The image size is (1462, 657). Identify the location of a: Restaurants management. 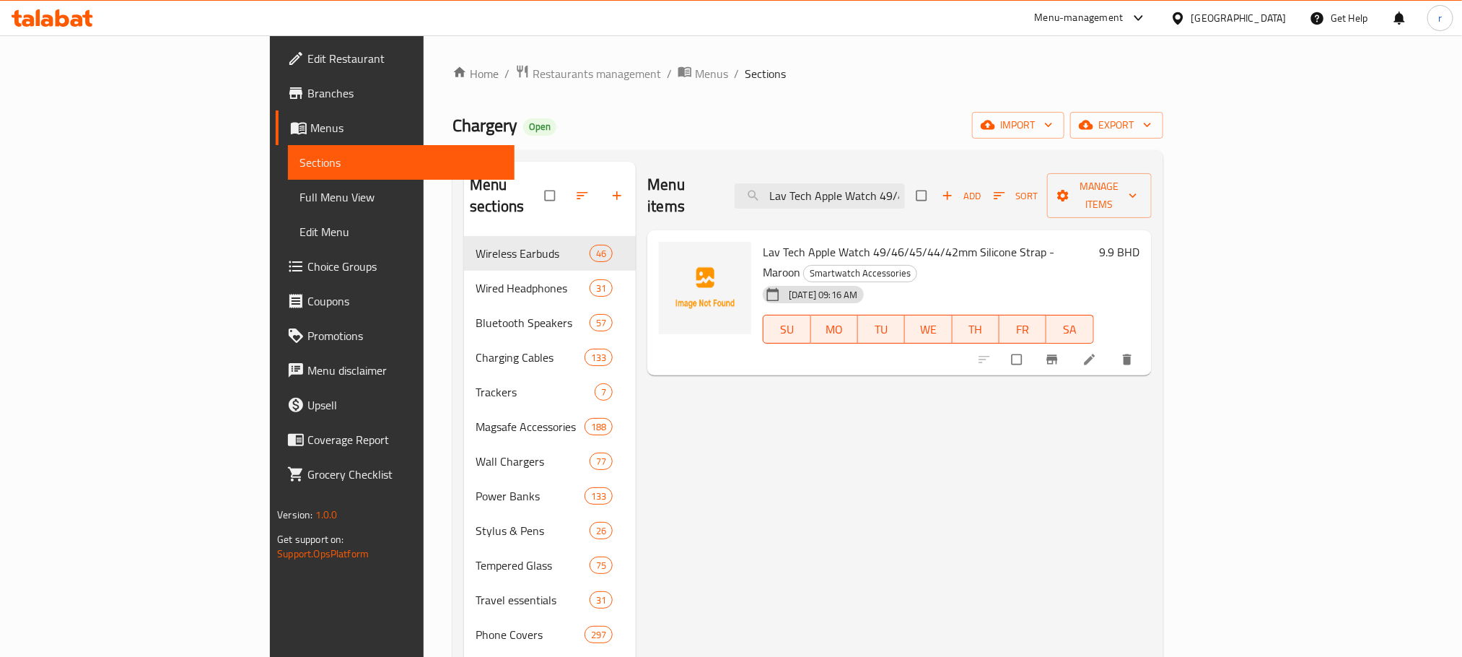
(588, 74).